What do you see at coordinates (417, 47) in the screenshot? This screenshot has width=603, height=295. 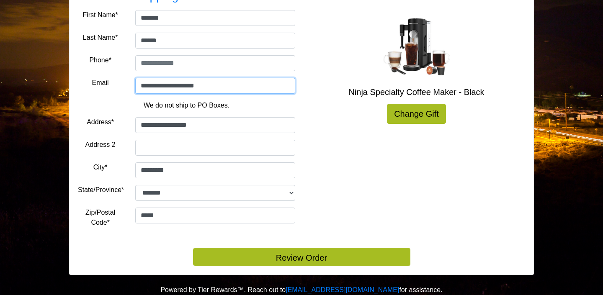 I see `img: Ninja Specialty Coffee Maker - Black` at bounding box center [417, 47].